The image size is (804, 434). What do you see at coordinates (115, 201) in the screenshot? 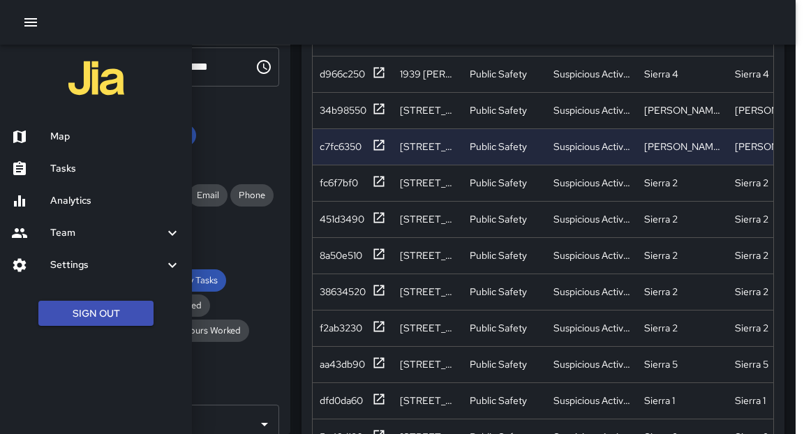
I see `h6: Analytics` at bounding box center [115, 201].